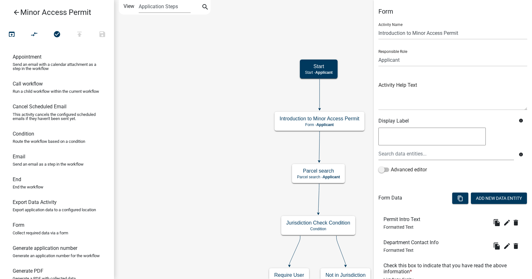 Image resolution: width=532 pixels, height=279 pixels. Describe the element at coordinates (319, 229) in the screenshot. I see `p: Condition` at that location.